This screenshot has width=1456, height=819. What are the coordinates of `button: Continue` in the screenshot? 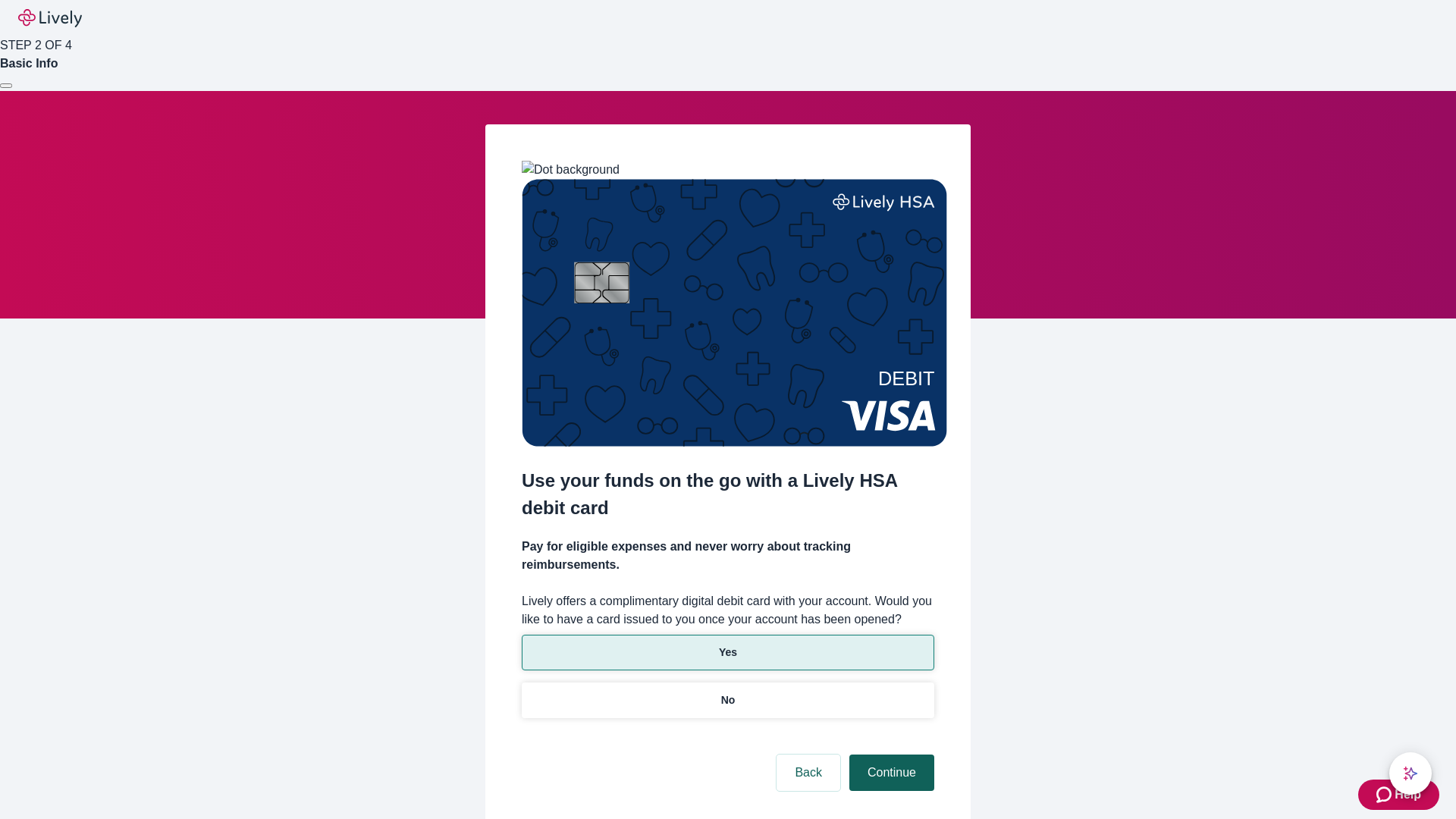 It's located at (891, 772).